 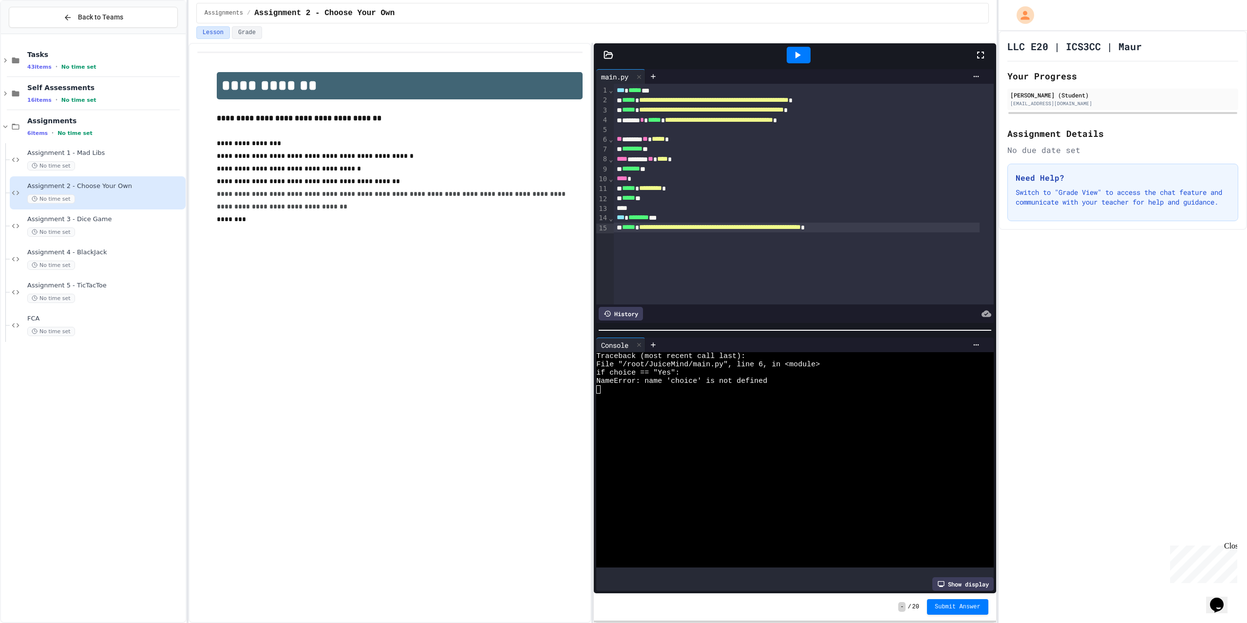 I want to click on h1: LLC E20 | ICS3CC | Maur, so click(x=1075, y=46).